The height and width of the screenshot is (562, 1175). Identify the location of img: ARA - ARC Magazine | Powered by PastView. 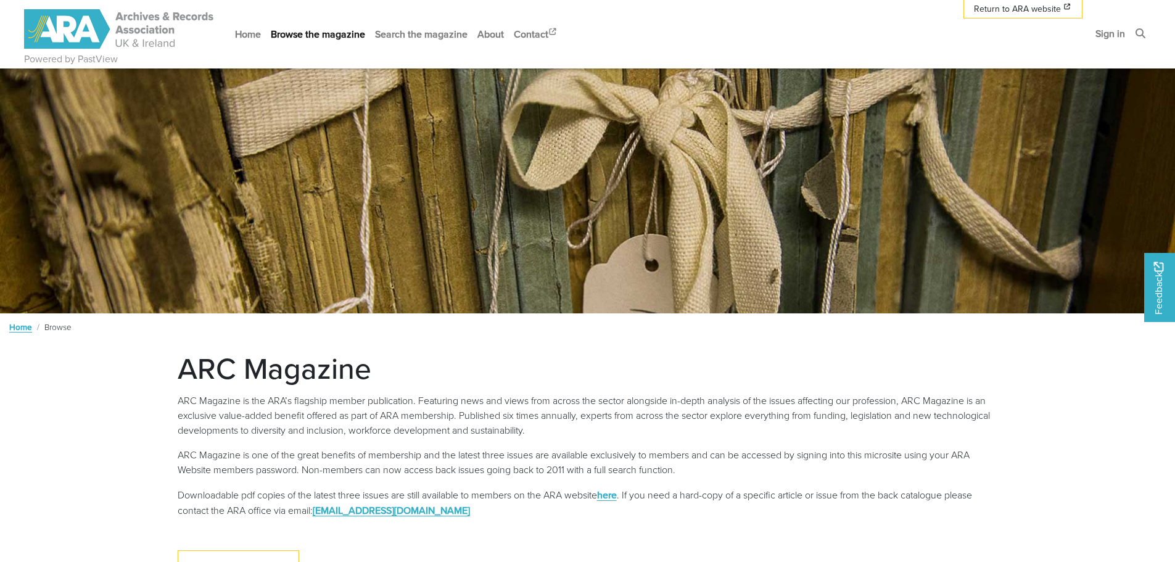
(120, 29).